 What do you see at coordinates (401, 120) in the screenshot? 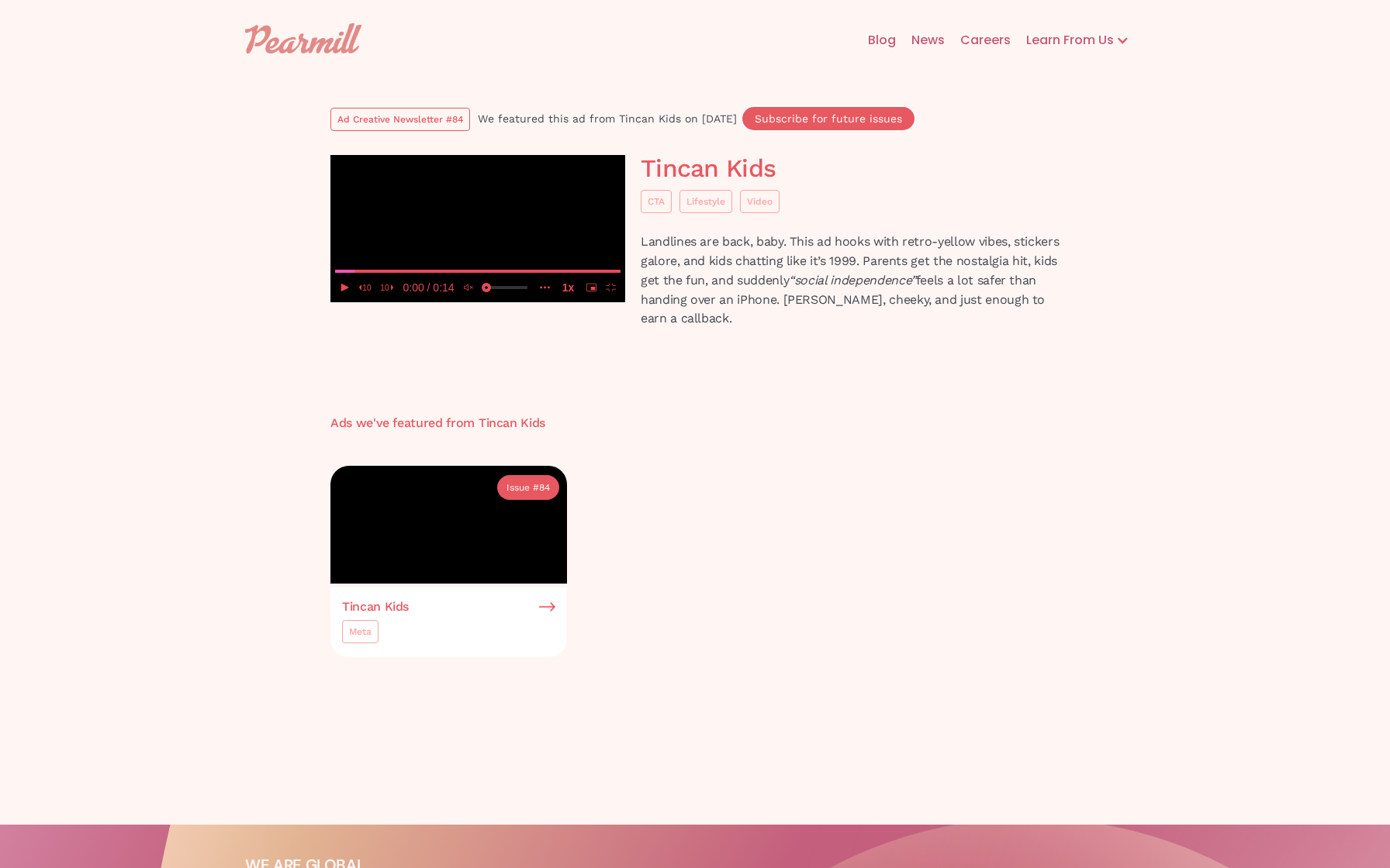
I see `a: Ad Creative Newsletter #84` at bounding box center [401, 120].